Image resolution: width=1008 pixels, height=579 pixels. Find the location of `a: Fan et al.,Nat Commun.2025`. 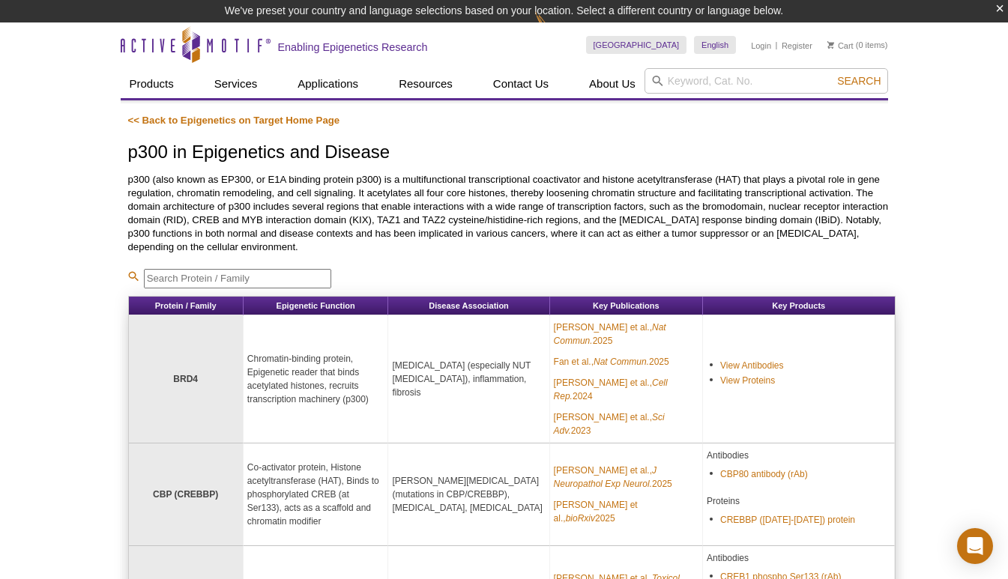

a: Fan et al.,Nat Commun.2025 is located at coordinates (612, 362).